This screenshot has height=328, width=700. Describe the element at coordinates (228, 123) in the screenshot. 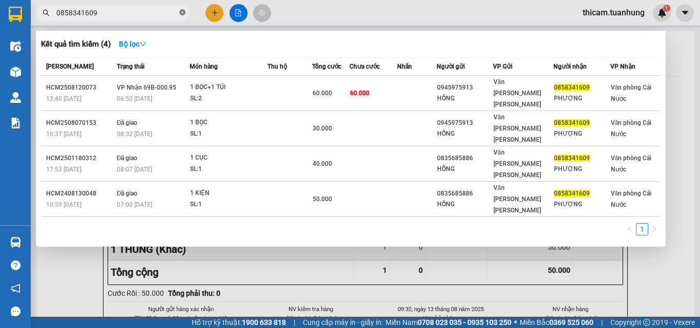

I see `div: 1 BỌC` at that location.